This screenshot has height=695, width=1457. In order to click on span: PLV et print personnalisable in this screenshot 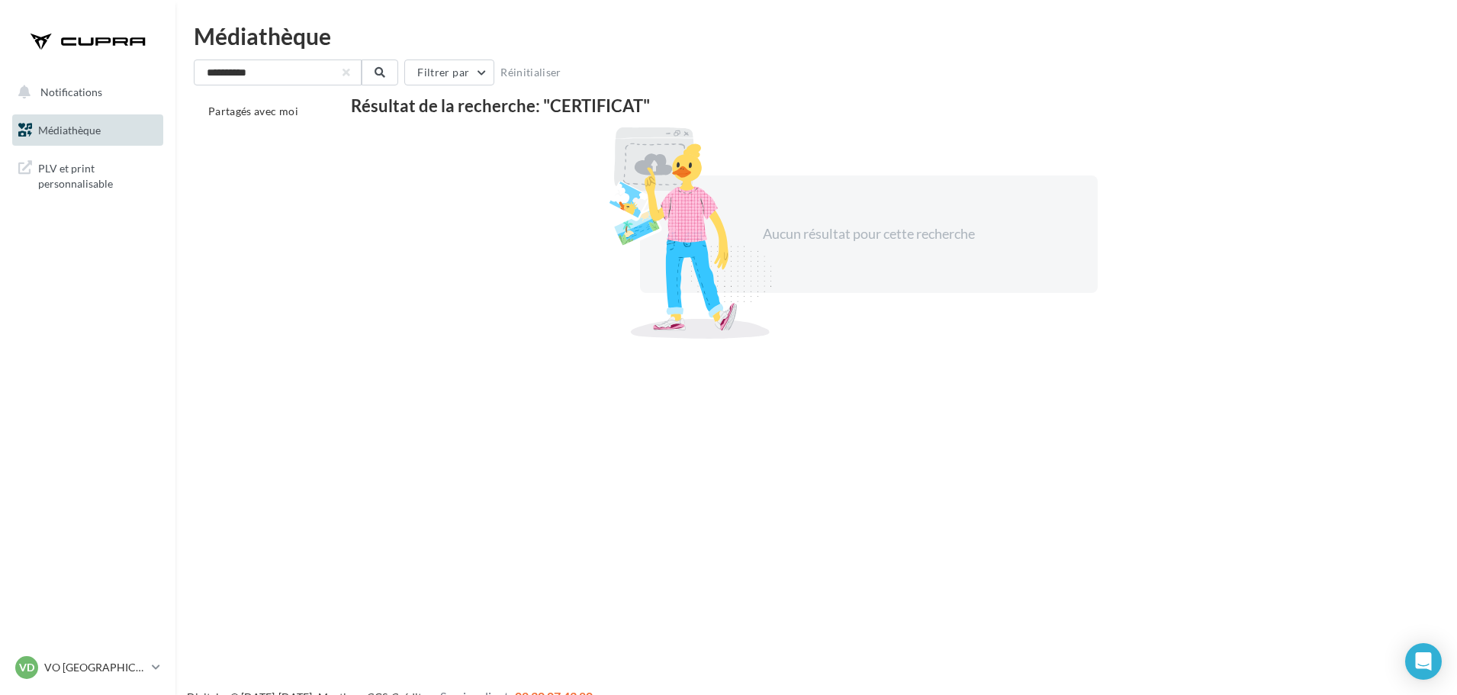, I will do `click(98, 174)`.